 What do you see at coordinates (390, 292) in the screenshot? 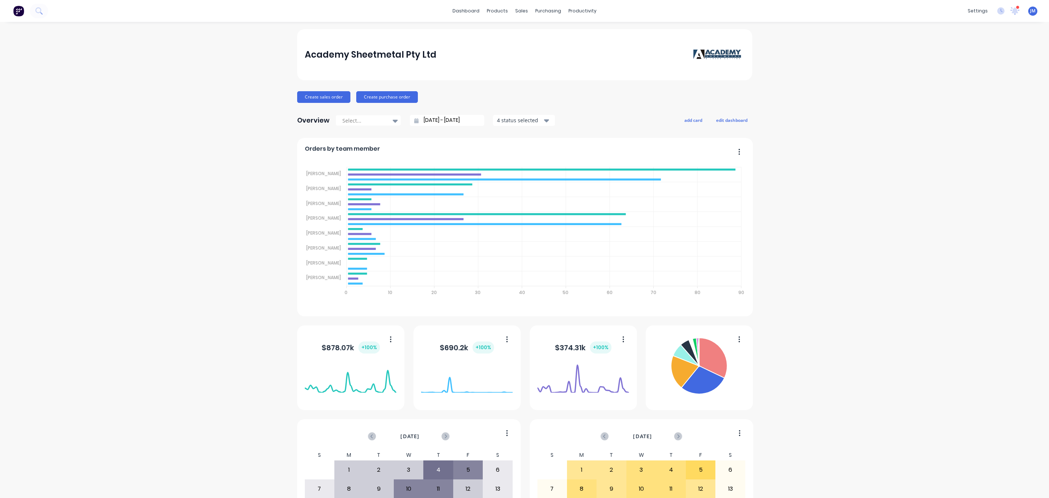
I see `tspan: 10` at bounding box center [390, 292].